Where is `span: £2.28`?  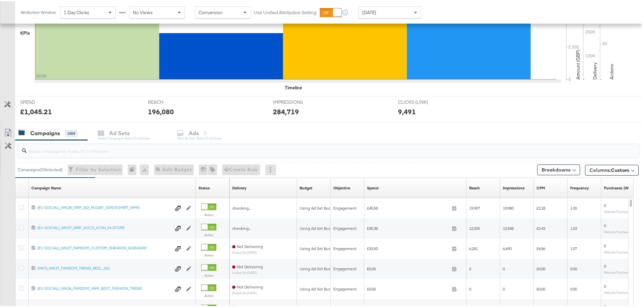
span: £2.28 is located at coordinates (541, 207).